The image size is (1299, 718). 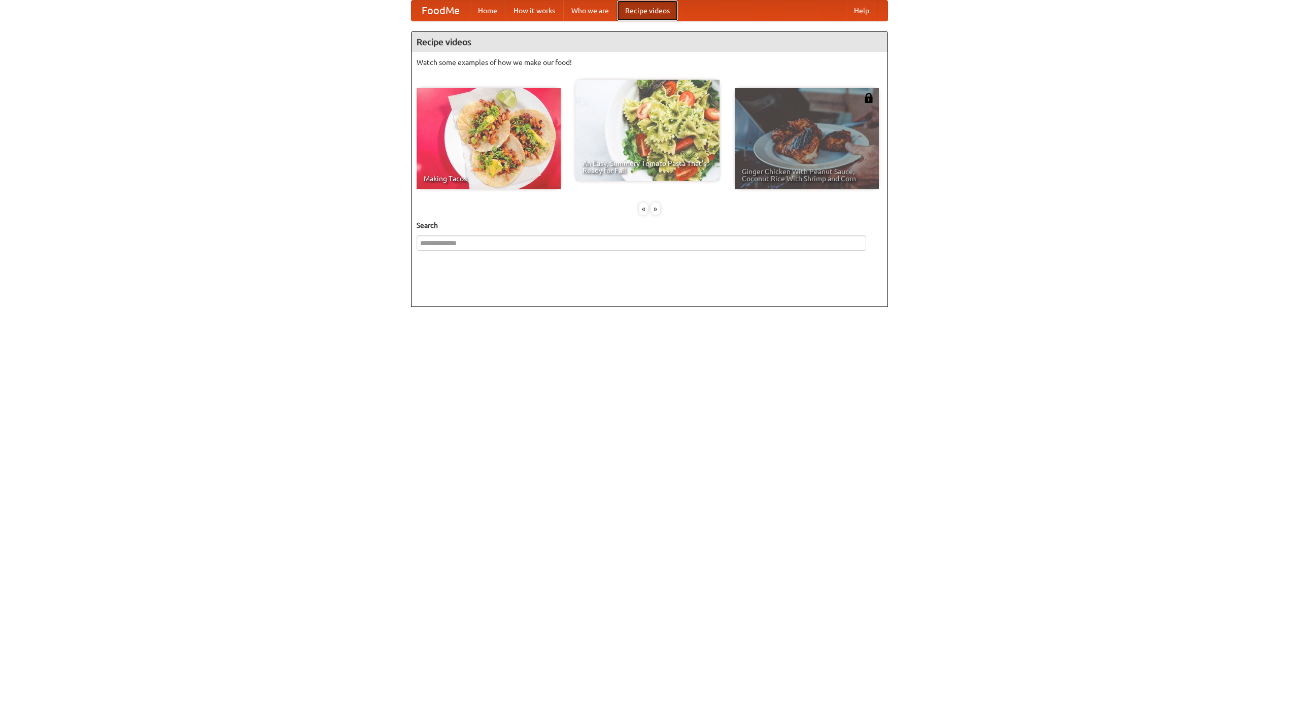 I want to click on img: 483408.png, so click(x=868, y=98).